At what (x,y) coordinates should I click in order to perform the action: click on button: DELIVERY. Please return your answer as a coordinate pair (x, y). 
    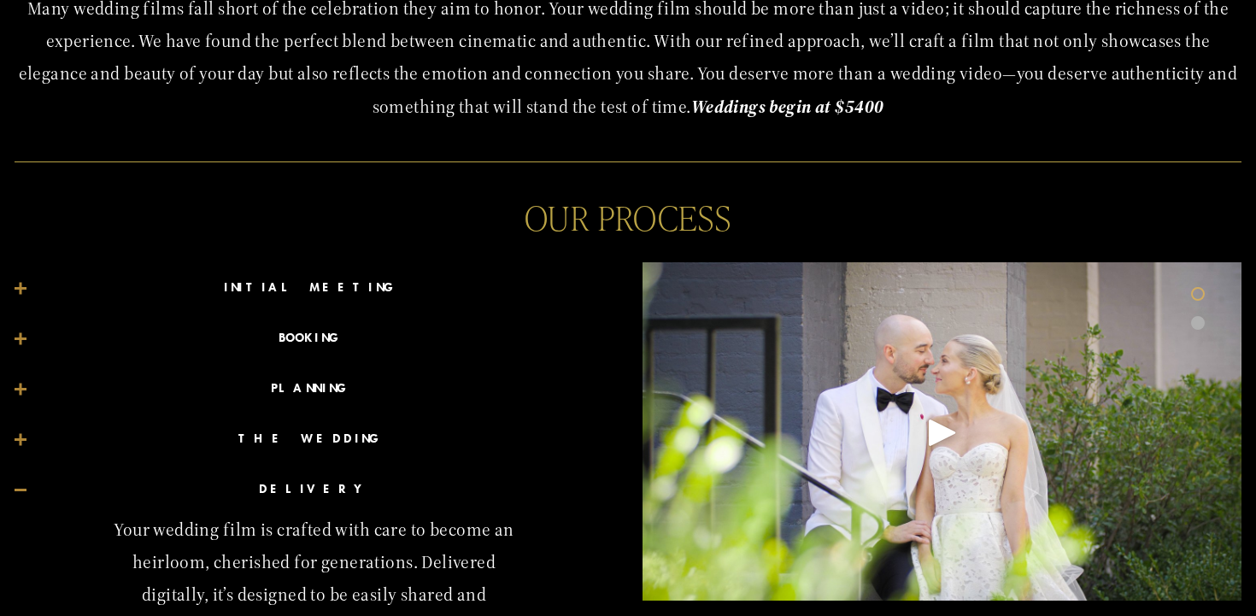
    Looking at the image, I should click on (313, 489).